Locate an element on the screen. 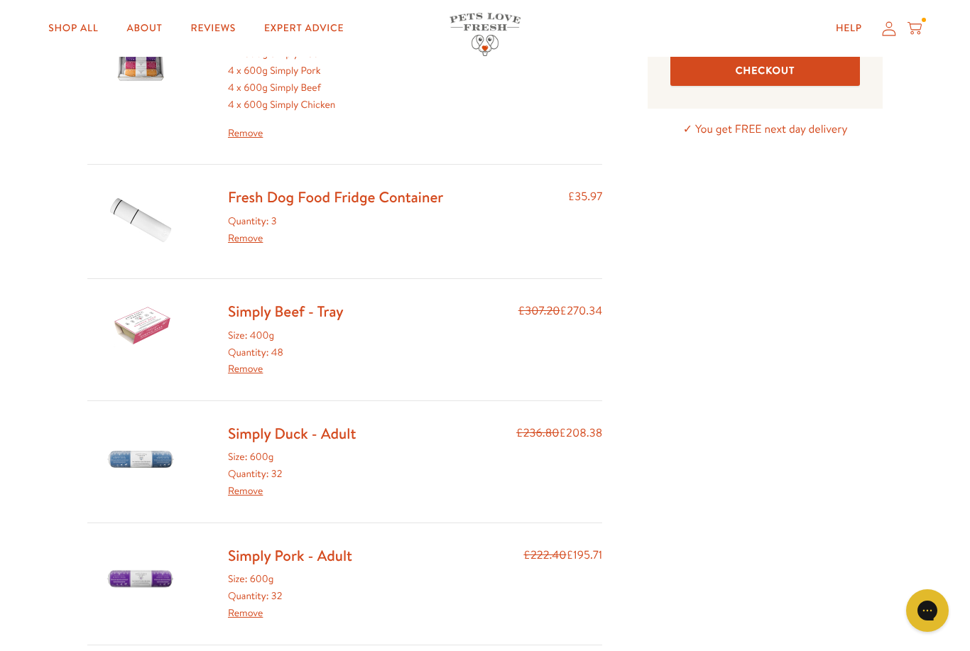 The width and height of the screenshot is (970, 651). a: About is located at coordinates (144, 28).